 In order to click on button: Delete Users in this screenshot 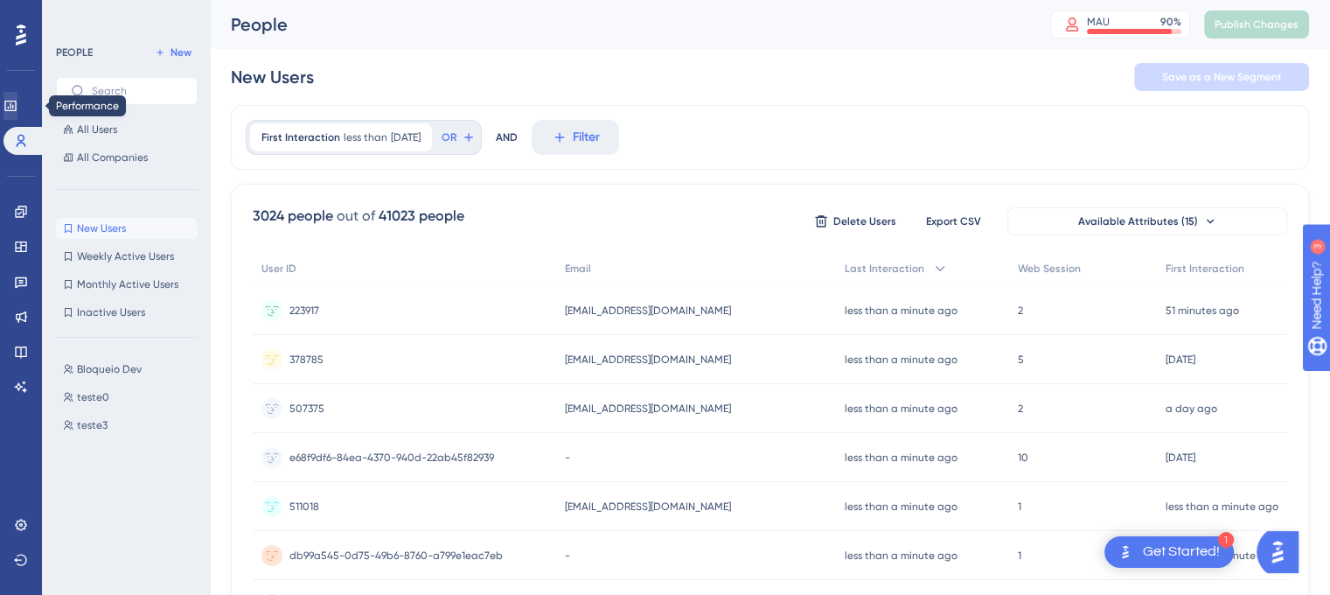, I will do `click(855, 221)`.